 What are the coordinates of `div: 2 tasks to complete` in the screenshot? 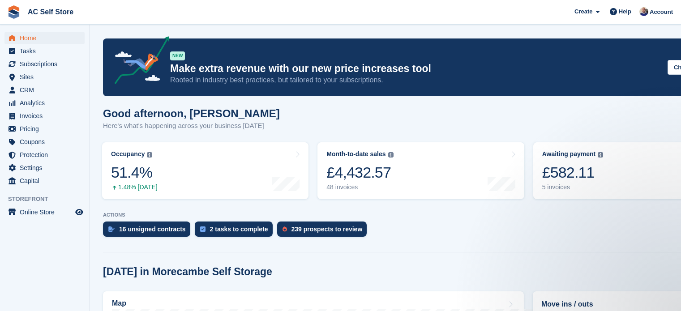 It's located at (239, 229).